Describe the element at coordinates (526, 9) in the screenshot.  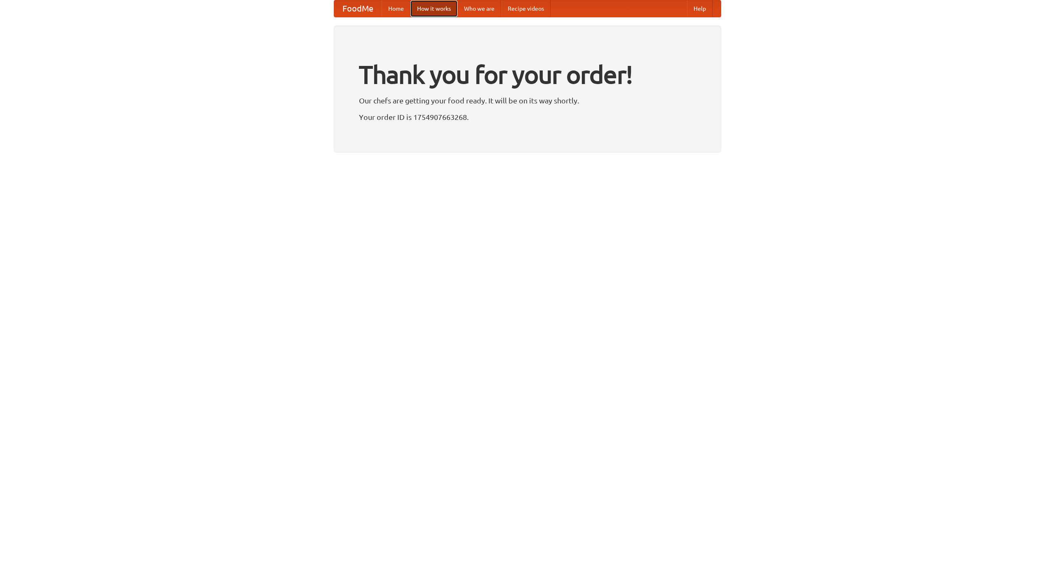
I see `a: Recipe videos` at that location.